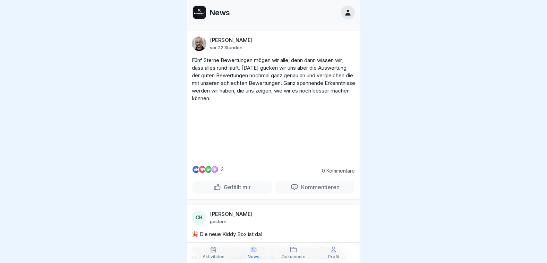 The width and height of the screenshot is (547, 263). I want to click on p: Kommentieren, so click(319, 187).